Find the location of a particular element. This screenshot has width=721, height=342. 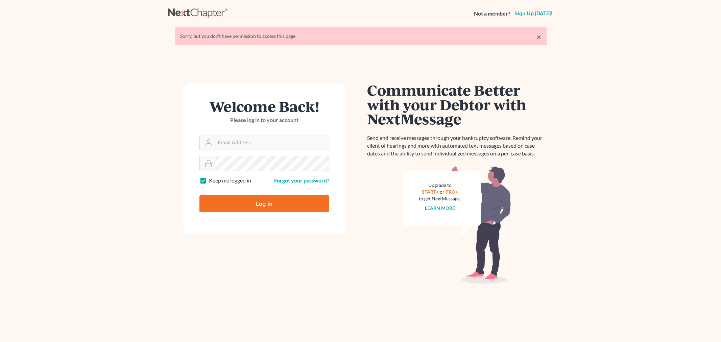

div: Sorry, but you don't have permission to access this page is located at coordinates (361, 36).